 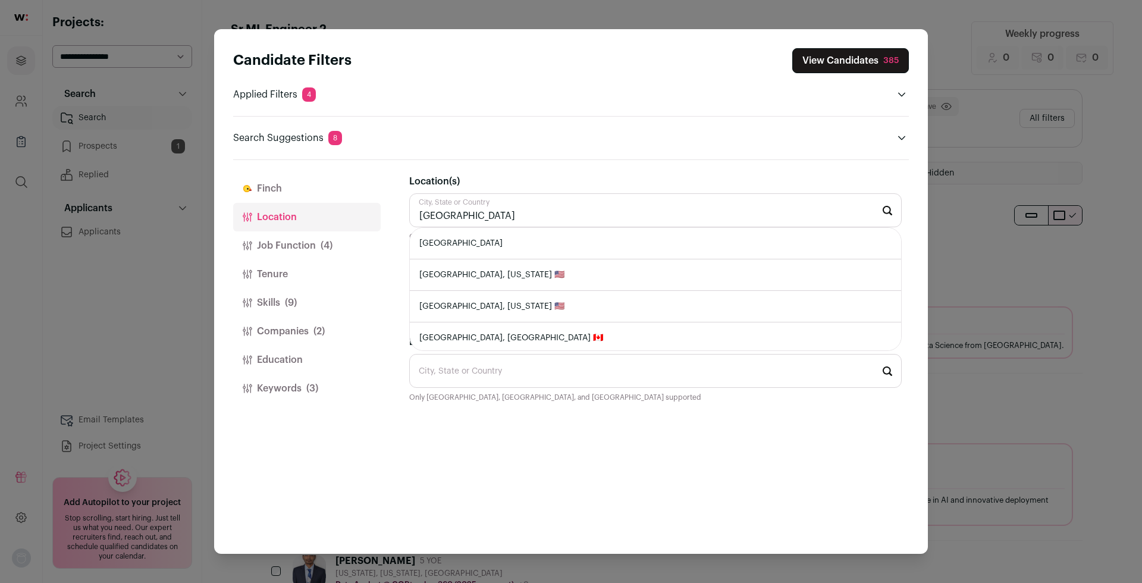 What do you see at coordinates (307, 360) in the screenshot?
I see `button: Education` at bounding box center [307, 360].